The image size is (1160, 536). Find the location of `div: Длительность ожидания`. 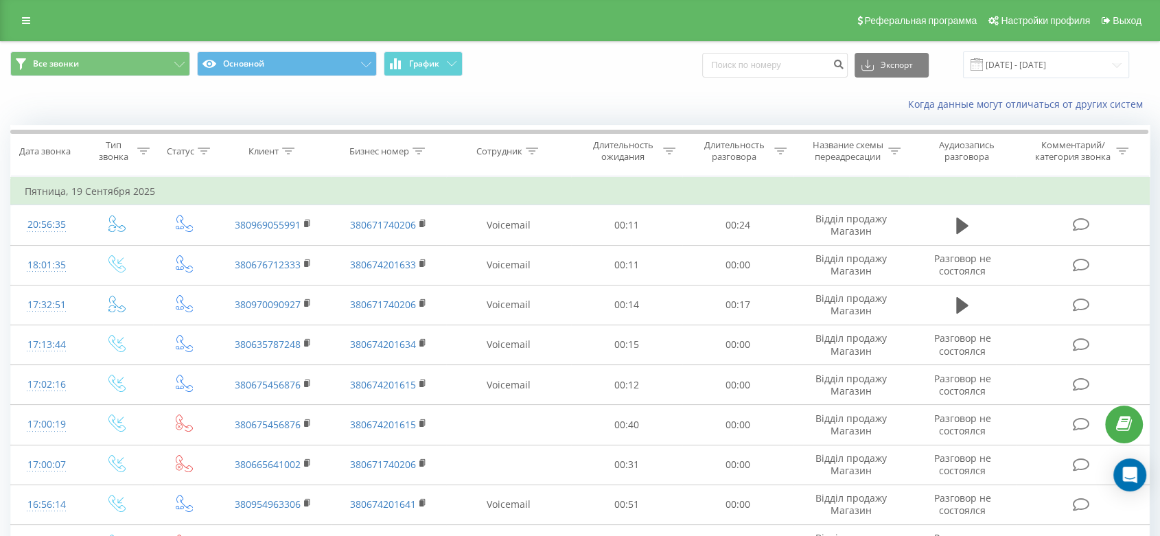

div: Длительность ожидания is located at coordinates (623, 151).